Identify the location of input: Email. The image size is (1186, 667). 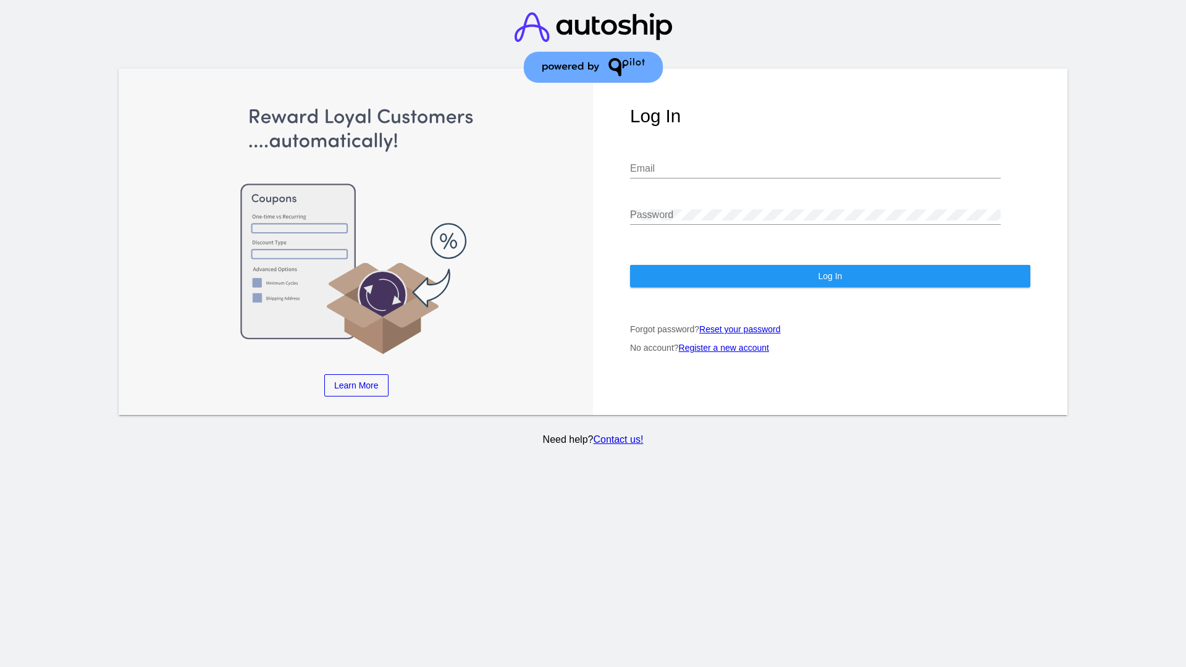
(815, 169).